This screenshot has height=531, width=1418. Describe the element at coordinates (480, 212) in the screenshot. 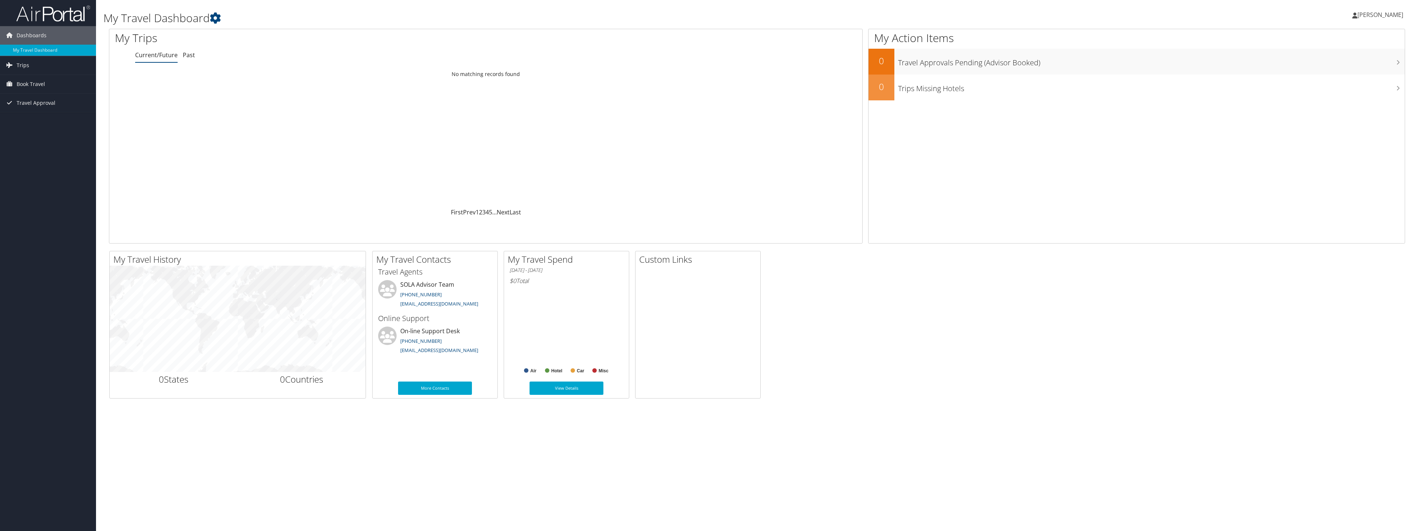

I see `a: 2` at that location.